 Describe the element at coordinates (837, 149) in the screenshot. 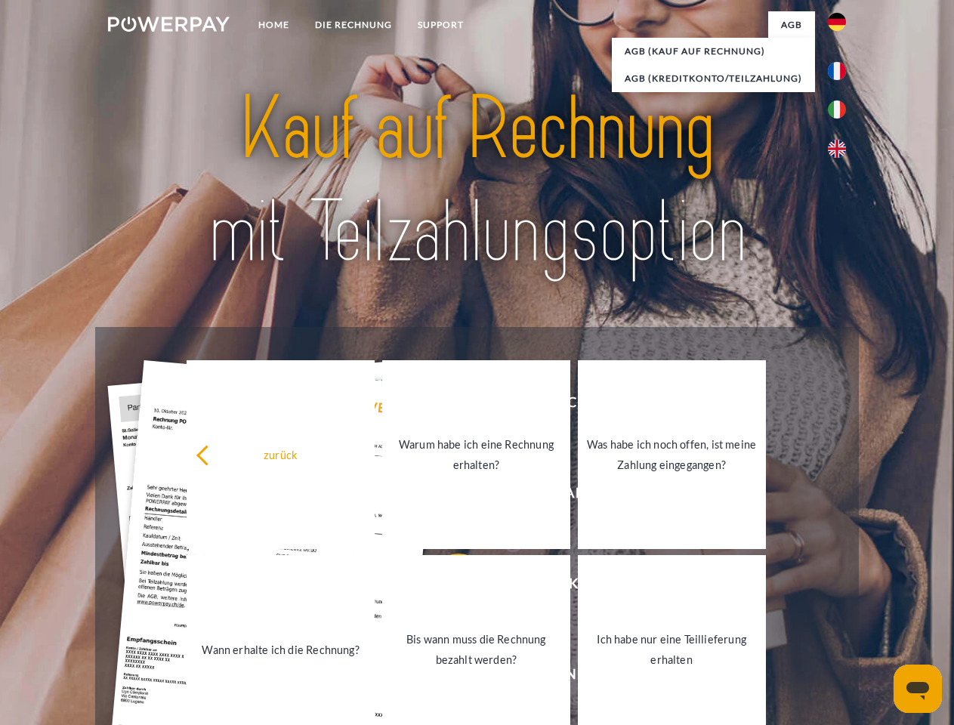

I see `img: en` at that location.